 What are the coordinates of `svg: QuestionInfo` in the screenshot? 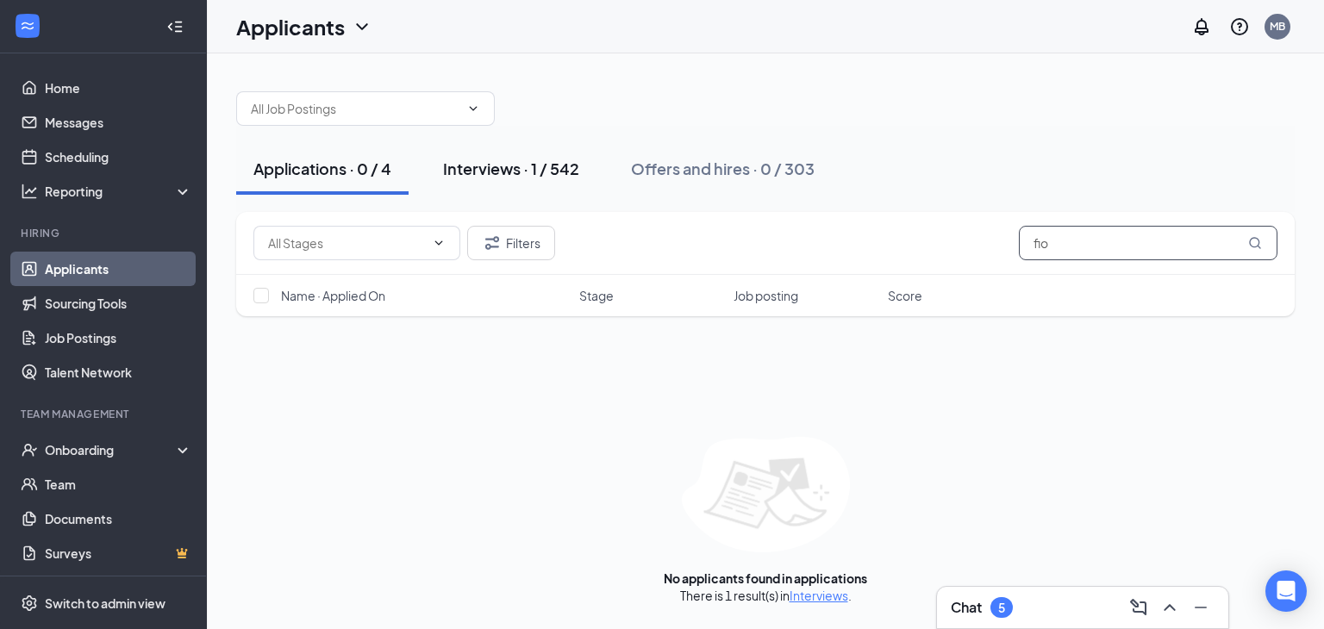 It's located at (1240, 27).